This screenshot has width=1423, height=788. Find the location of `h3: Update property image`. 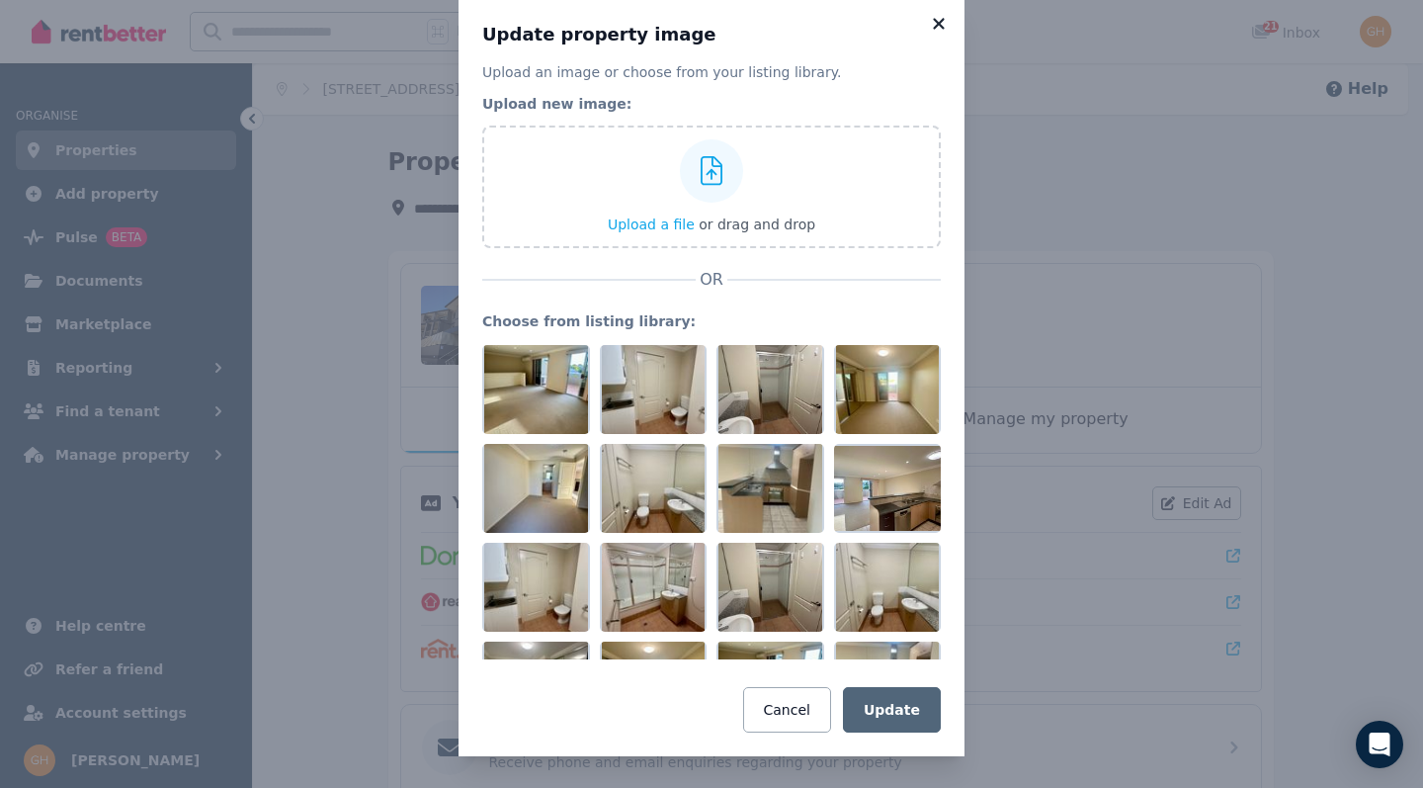

h3: Update property image is located at coordinates (711, 35).